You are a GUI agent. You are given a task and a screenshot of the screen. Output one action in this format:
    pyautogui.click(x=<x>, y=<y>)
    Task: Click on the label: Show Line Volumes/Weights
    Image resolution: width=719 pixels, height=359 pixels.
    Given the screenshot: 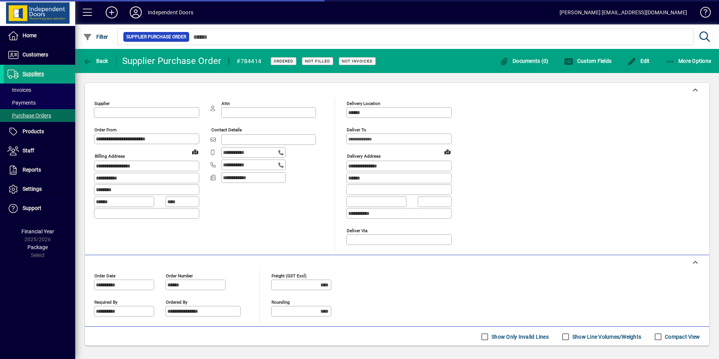 What is the action you would take?
    pyautogui.click(x=606, y=337)
    